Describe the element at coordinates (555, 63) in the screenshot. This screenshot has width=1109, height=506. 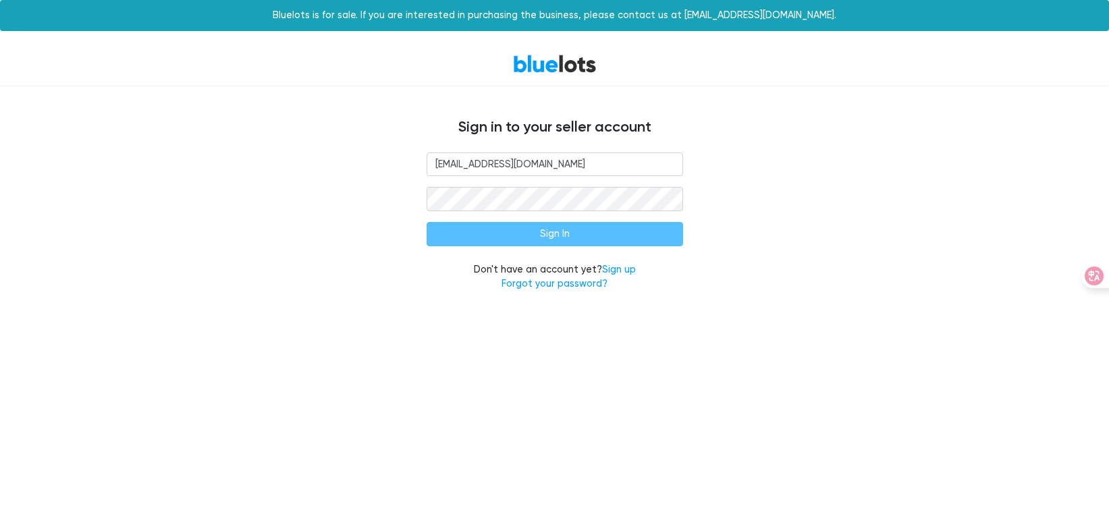
I see `a: BlueLots` at that location.